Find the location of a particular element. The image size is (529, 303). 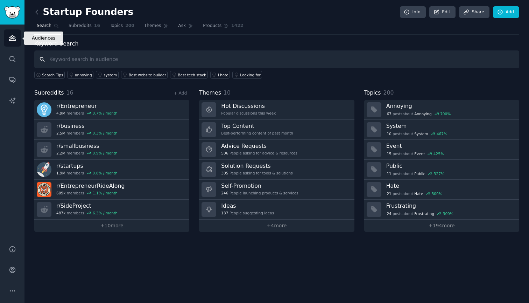

span: Event is located at coordinates (420, 154).